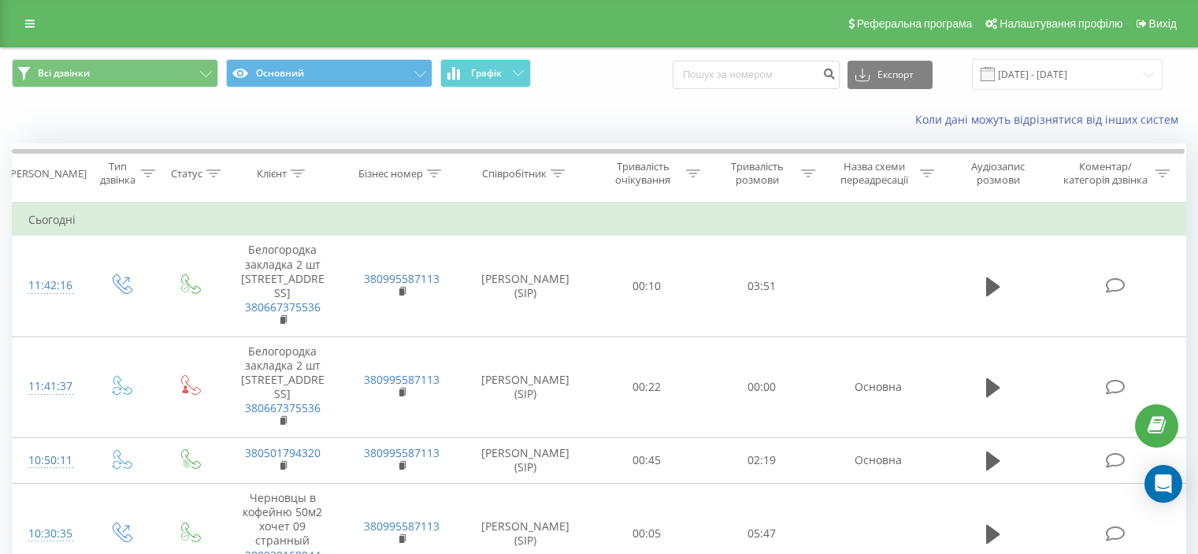 This screenshot has height=554, width=1198. I want to click on div: 10:30:35, so click(49, 533).